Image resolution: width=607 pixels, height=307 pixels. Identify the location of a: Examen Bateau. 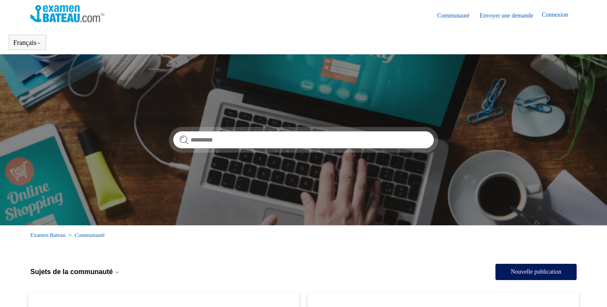
(48, 235).